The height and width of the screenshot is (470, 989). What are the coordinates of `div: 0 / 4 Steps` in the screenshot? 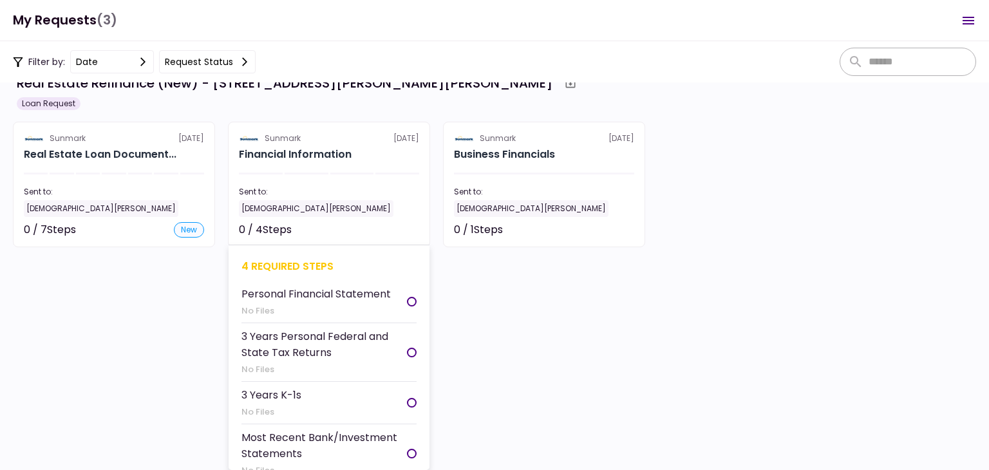 It's located at (265, 230).